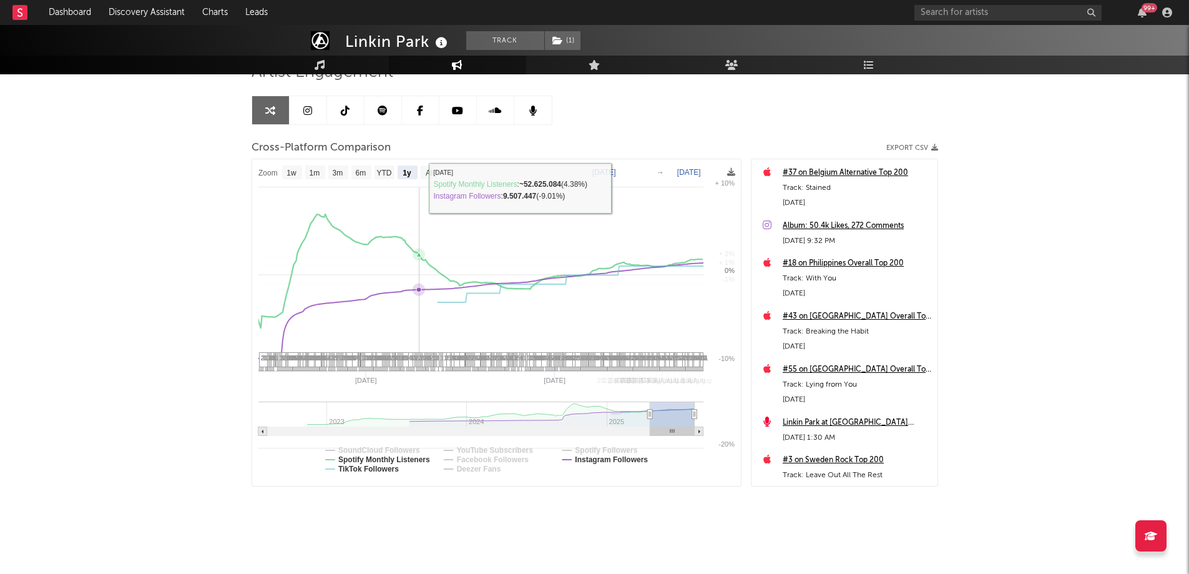  I want to click on text: -1%, so click(729, 279).